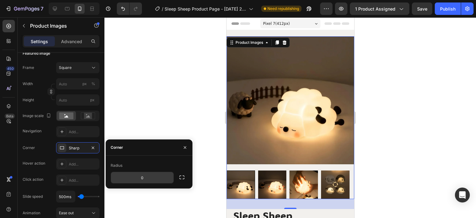 The image size is (476, 218). I want to click on span: Save, so click(422, 9).